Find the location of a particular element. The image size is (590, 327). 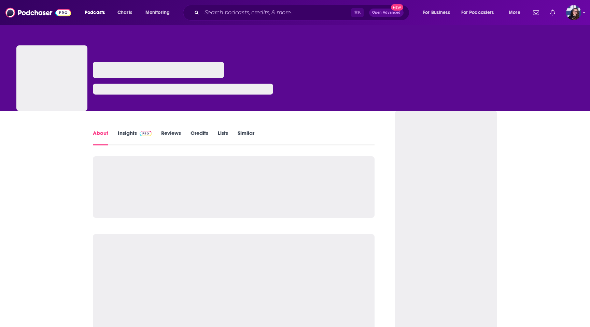

span: Logged in as CallieDaruk is located at coordinates (573, 13).